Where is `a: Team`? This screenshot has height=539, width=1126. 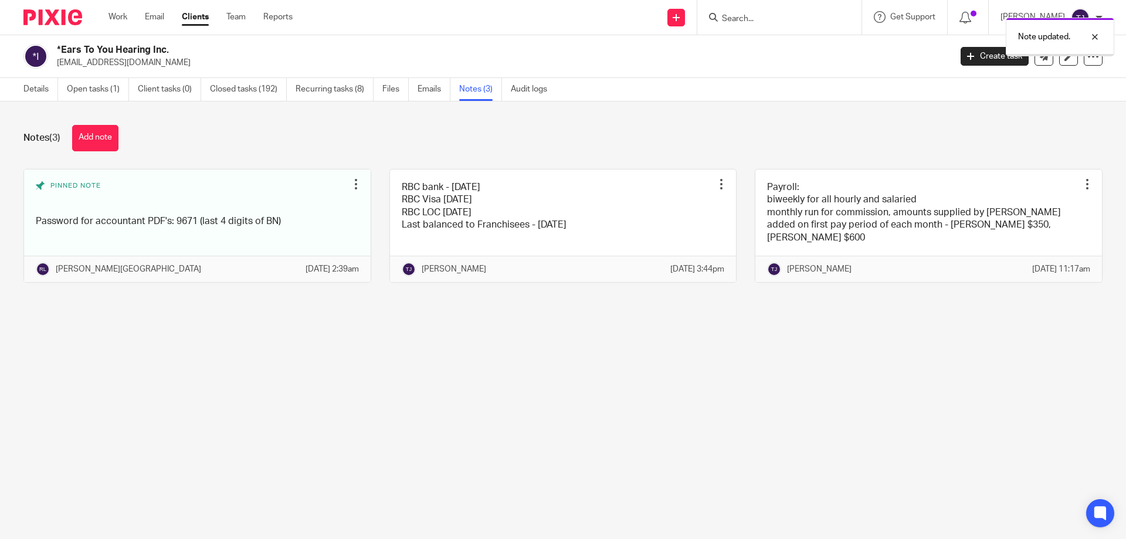 a: Team is located at coordinates (236, 17).